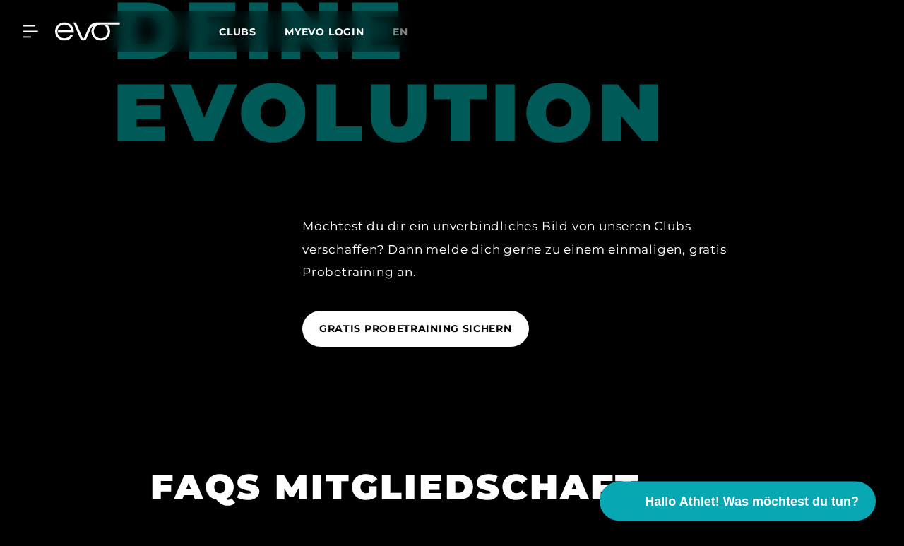 This screenshot has height=546, width=904. What do you see at coordinates (737, 501) in the screenshot?
I see `button: Hallo Athlet! Was möchtest du tun?` at bounding box center [737, 501].